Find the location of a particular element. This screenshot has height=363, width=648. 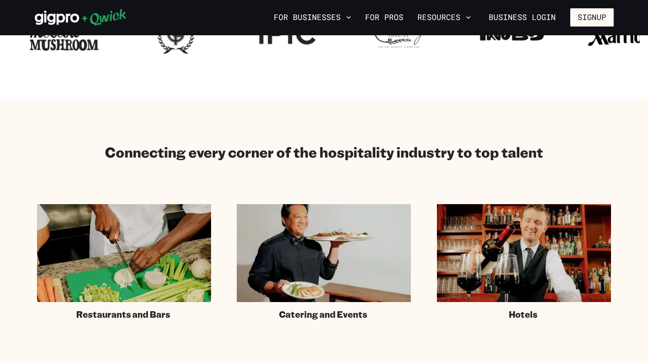

img: Hotel staff serving at bar is located at coordinates (524, 253).